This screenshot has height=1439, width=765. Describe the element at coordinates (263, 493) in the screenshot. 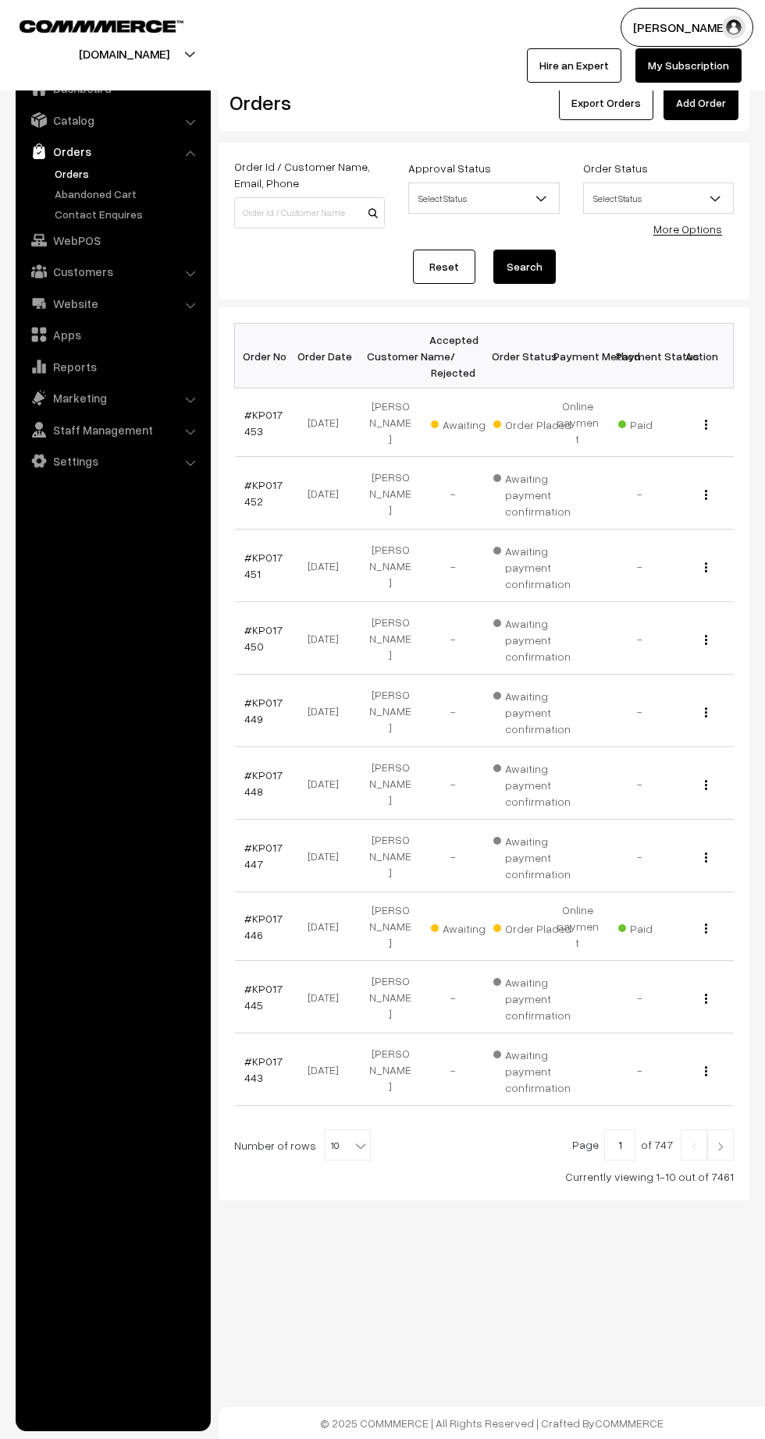

I see `a: #KP017452` at that location.